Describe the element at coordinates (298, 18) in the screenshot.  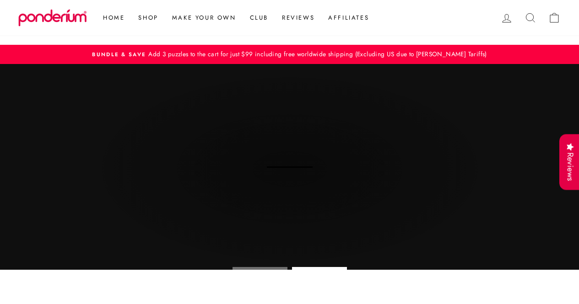
I see `a: Reviews` at that location.